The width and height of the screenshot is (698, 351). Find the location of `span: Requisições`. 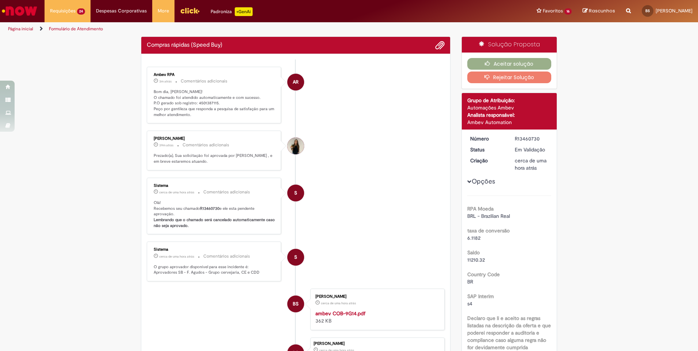

span: Requisições is located at coordinates (63, 11).